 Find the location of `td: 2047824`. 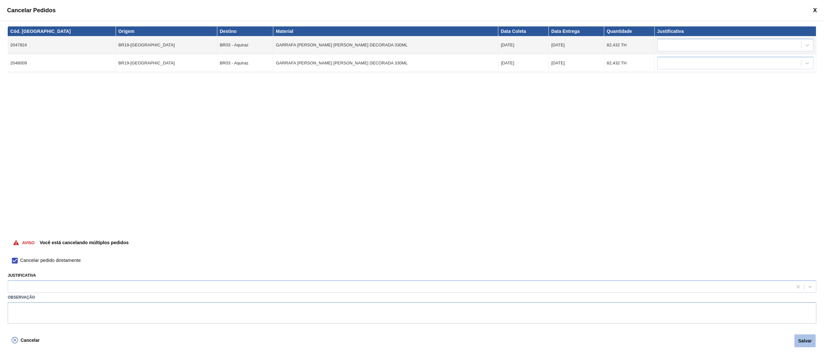

td: 2047824 is located at coordinates (62, 45).